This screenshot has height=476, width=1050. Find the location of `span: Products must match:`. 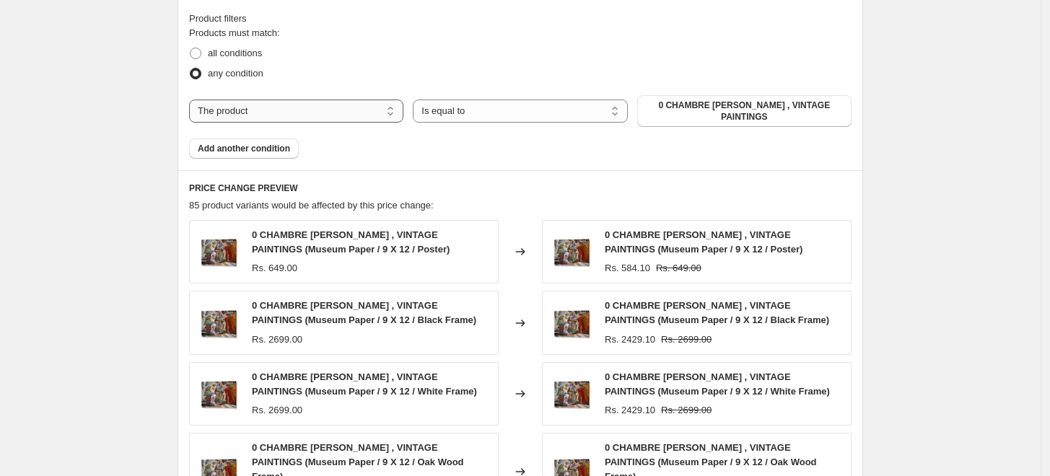

span: Products must match: is located at coordinates (235, 32).